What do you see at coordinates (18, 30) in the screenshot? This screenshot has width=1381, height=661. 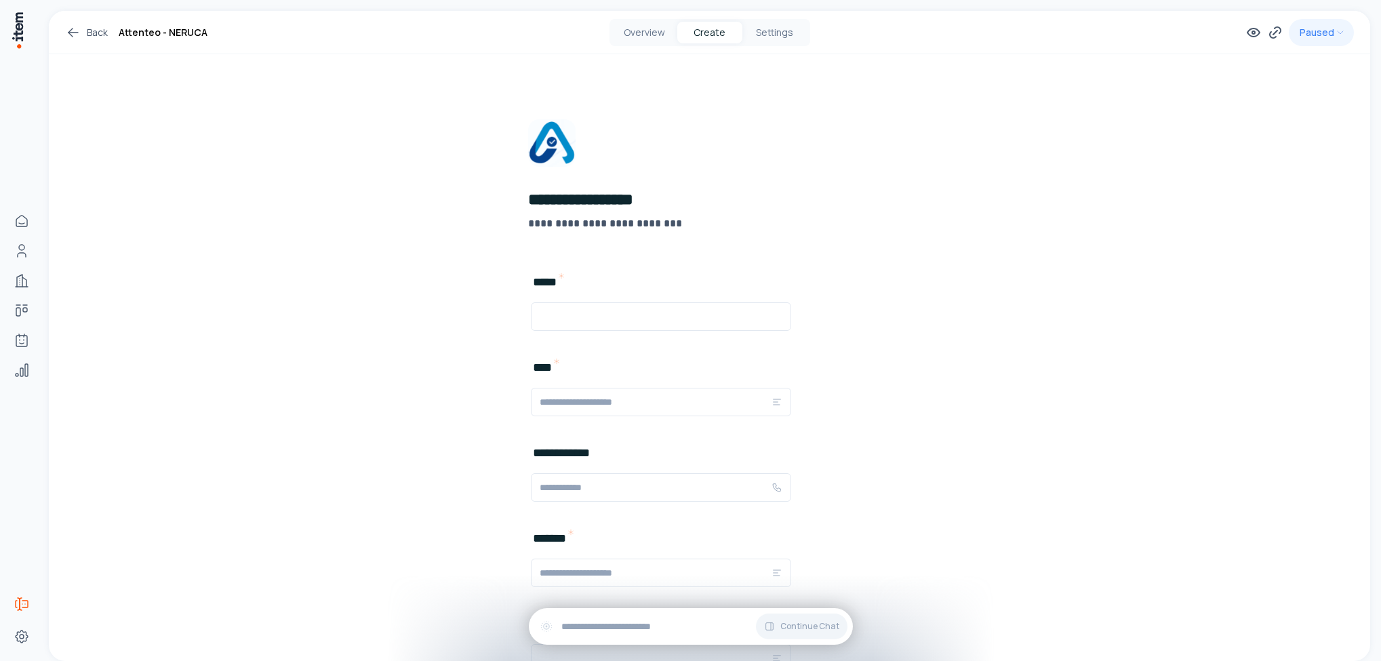 I see `img: Item Brain Logo` at bounding box center [18, 30].